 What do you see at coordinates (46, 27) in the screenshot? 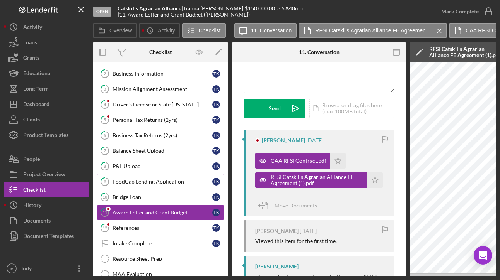
I see `a: Activity` at bounding box center [46, 27].